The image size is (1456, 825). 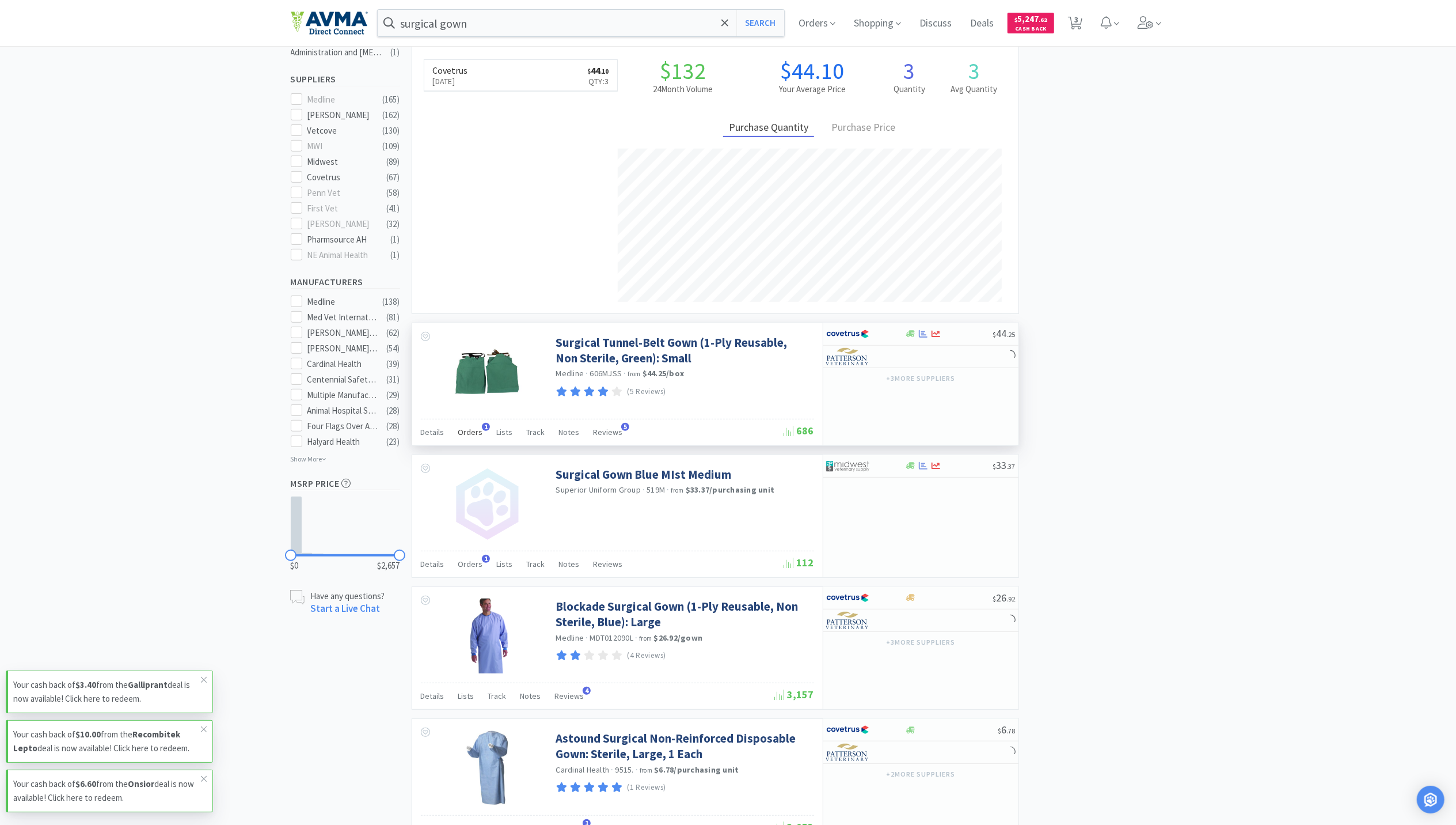 What do you see at coordinates (86, 684) in the screenshot?
I see `strong: $3.40` at bounding box center [86, 684].